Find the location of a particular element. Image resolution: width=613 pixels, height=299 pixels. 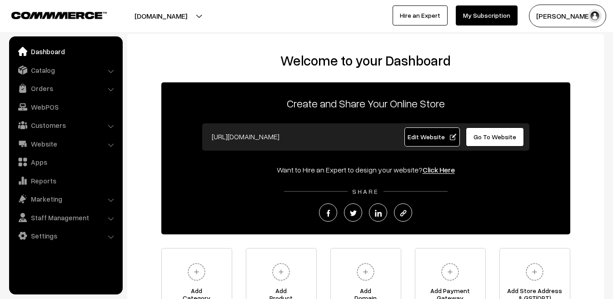

span: Go To Website is located at coordinates (495, 136).